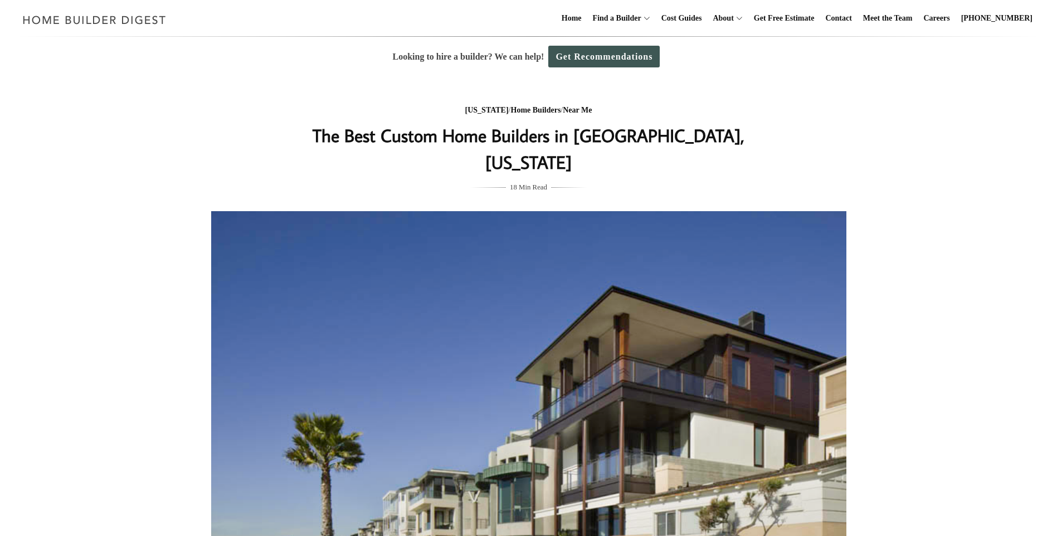 This screenshot has width=1057, height=536. What do you see at coordinates (572, 18) in the screenshot?
I see `a: Home` at bounding box center [572, 18].